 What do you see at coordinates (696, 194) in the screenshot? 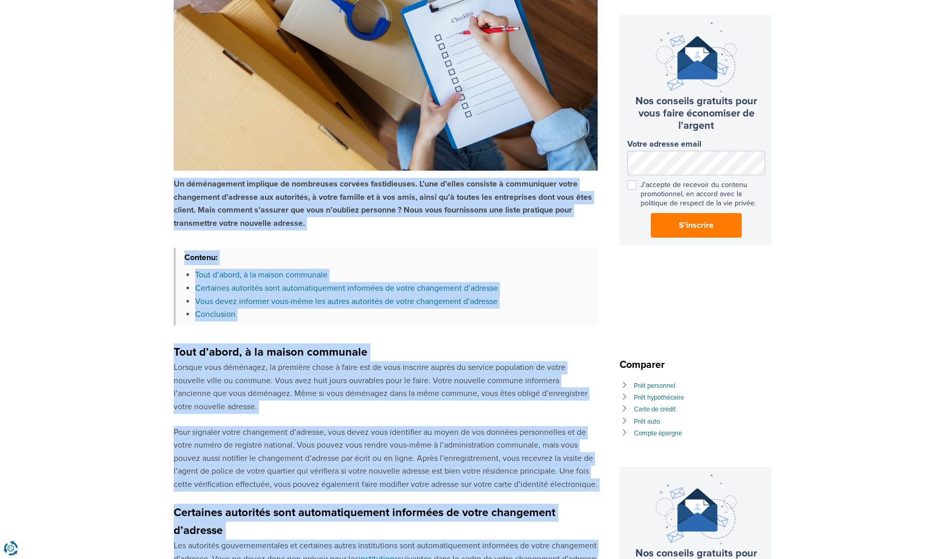
I see `label: J'accepte de recevoir du contenu promotionnel, en accord avec la politique de respect de la vie p...` at bounding box center [696, 194].